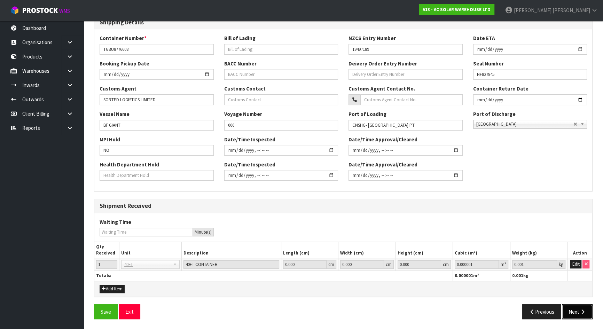  I want to click on span: 0.000001, so click(464, 276).